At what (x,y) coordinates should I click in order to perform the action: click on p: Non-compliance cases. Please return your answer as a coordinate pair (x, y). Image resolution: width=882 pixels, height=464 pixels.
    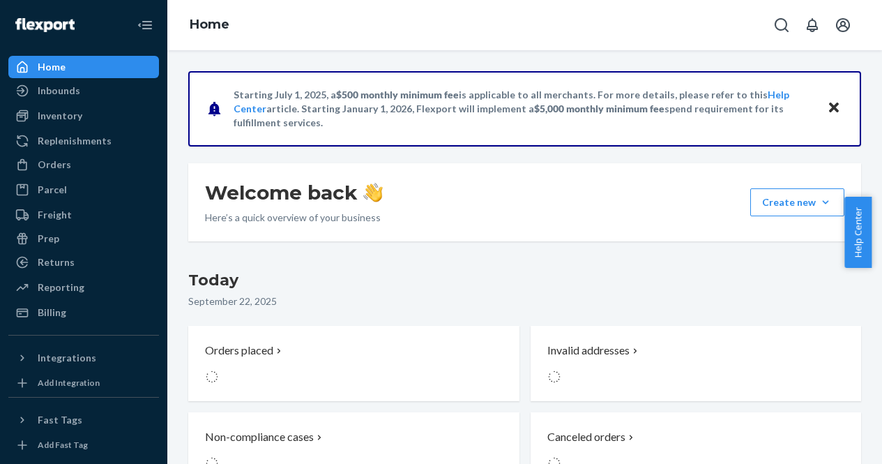
    Looking at the image, I should click on (259, 437).